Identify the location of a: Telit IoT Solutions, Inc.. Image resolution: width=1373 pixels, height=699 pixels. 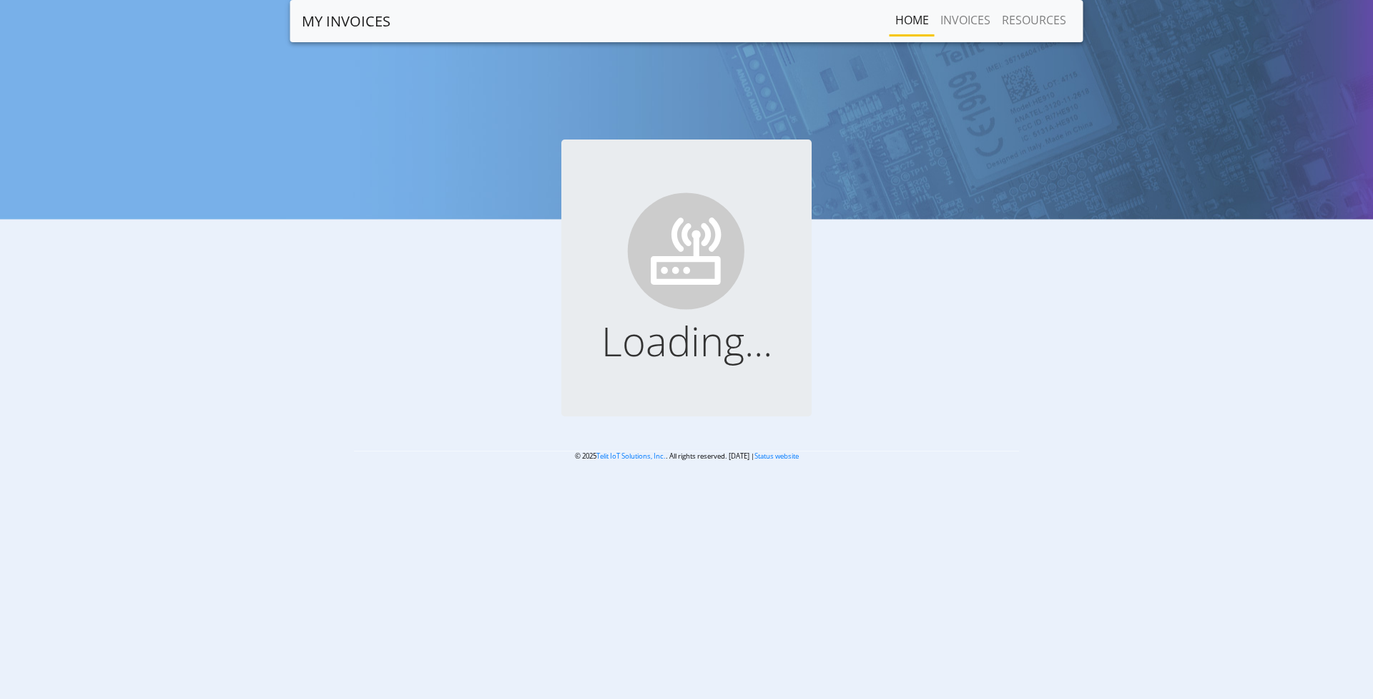
(631, 455).